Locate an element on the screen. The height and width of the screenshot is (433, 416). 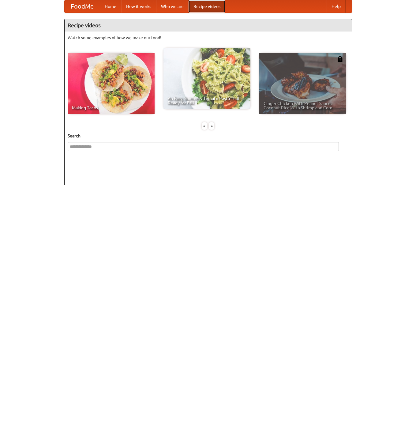
a: Home is located at coordinates (110, 6).